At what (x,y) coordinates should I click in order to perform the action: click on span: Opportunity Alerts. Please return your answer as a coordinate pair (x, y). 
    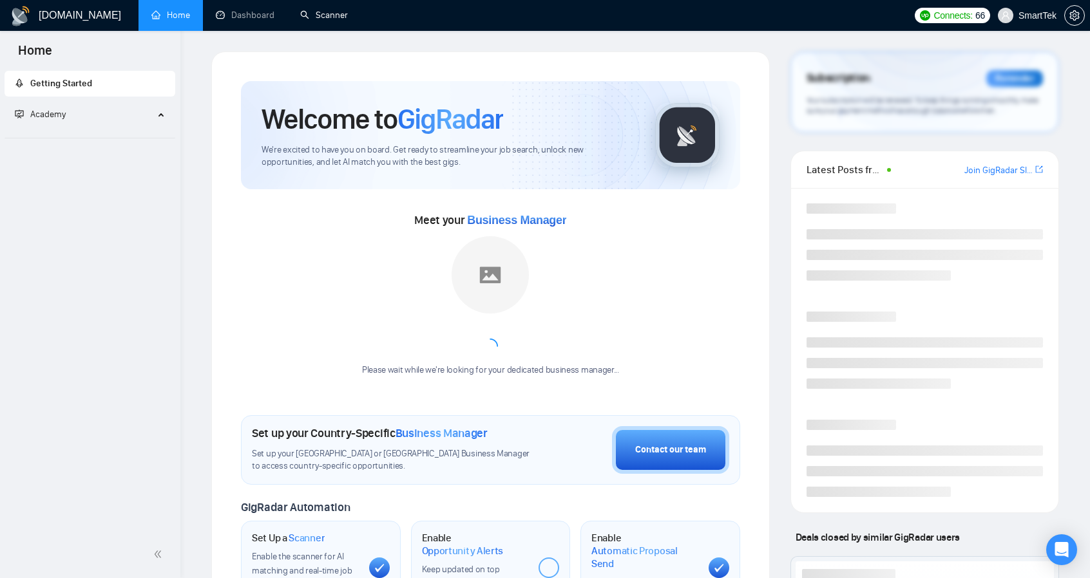
    Looking at the image, I should click on (462, 551).